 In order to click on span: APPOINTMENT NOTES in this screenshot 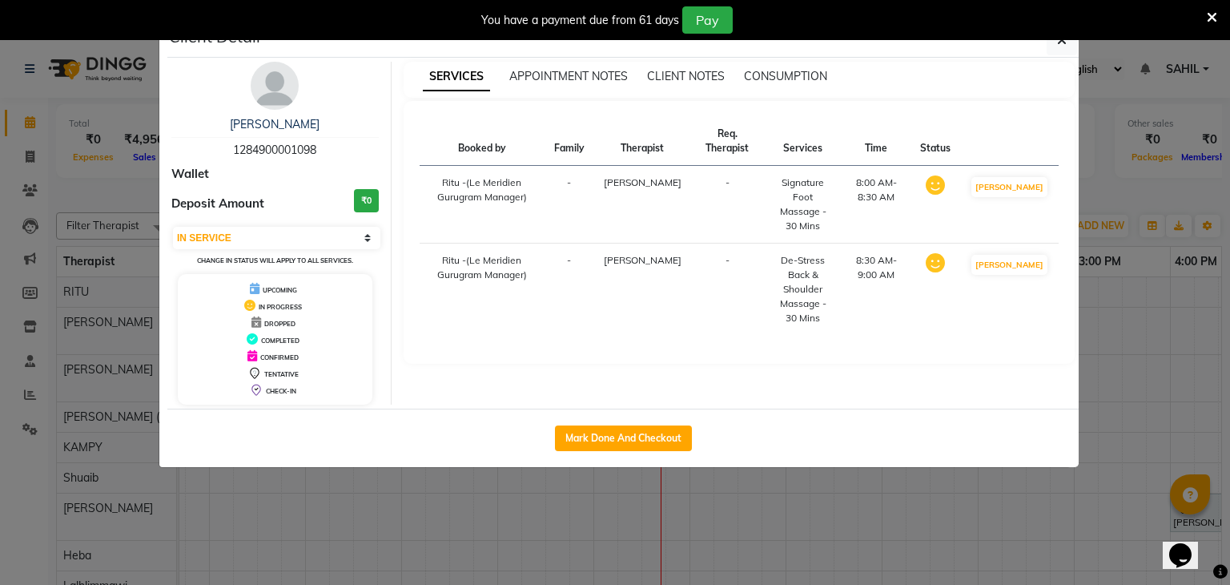, I will do `click(569, 76)`.